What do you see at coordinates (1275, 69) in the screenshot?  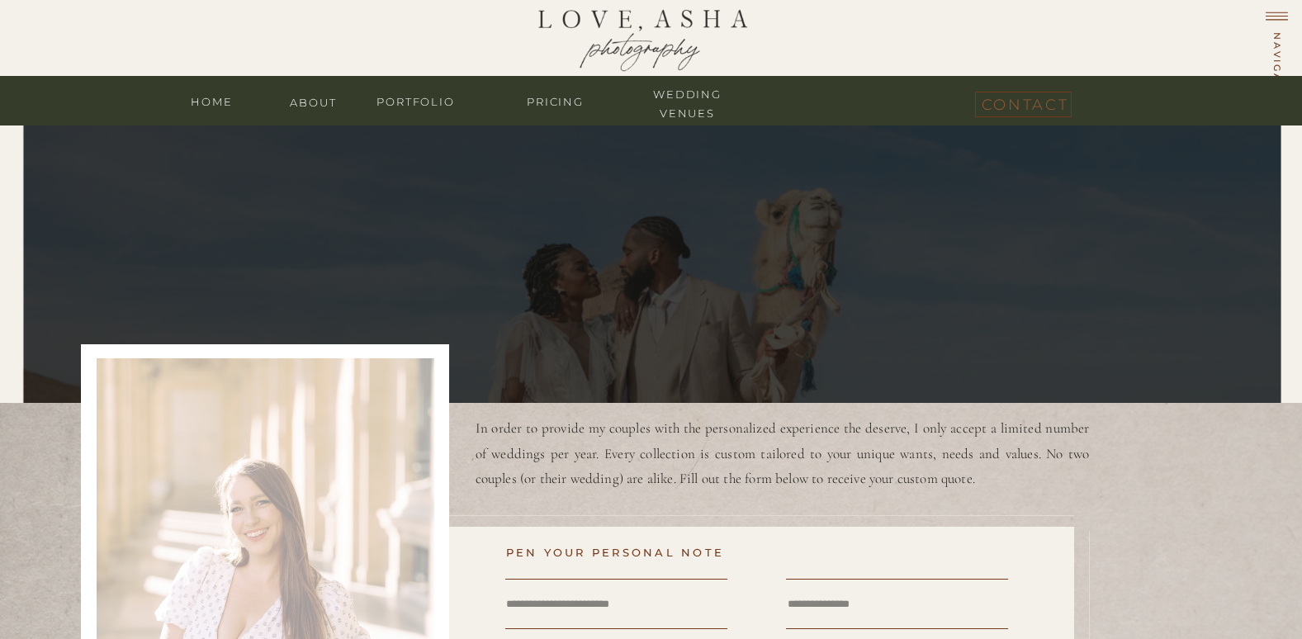 I see `h1: navigate` at bounding box center [1275, 69].